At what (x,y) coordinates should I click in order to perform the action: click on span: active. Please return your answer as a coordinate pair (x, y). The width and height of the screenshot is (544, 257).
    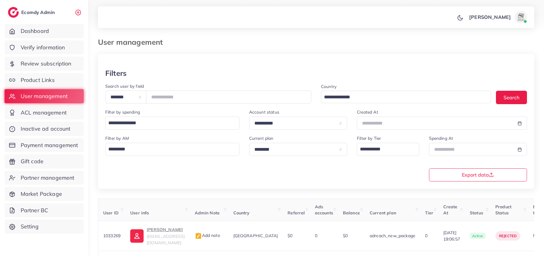
    Looking at the image, I should click on (477, 236).